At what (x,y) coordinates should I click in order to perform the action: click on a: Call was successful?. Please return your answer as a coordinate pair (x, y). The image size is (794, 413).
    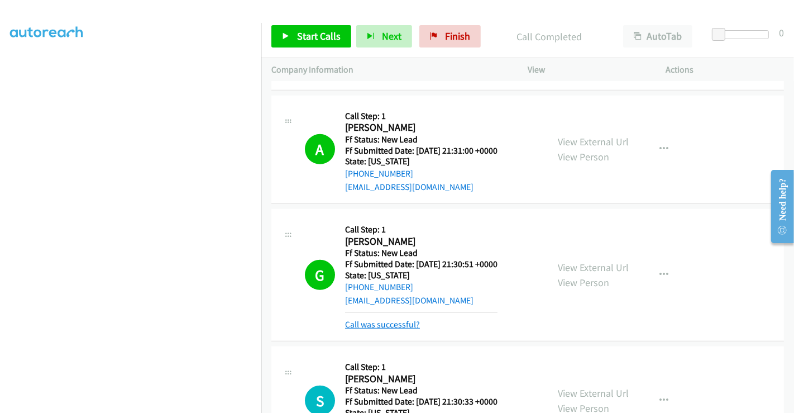
    Looking at the image, I should click on (383, 324).